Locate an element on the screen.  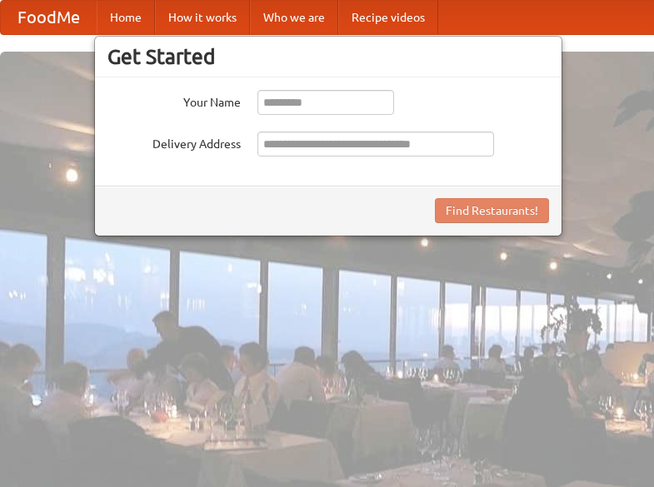
button: Find Restaurants! is located at coordinates (491, 211).